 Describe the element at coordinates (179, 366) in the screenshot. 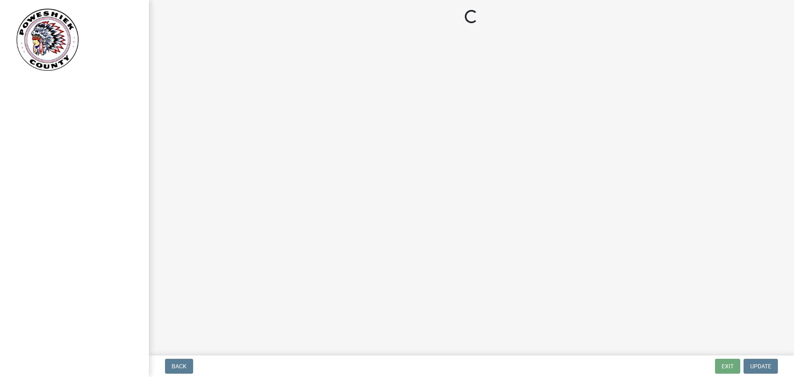

I see `button: Back` at that location.